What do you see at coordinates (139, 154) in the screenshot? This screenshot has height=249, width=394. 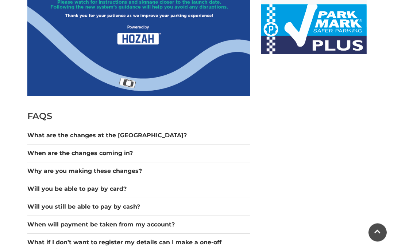 I see `button: When are the changes coming in?` at bounding box center [139, 154].